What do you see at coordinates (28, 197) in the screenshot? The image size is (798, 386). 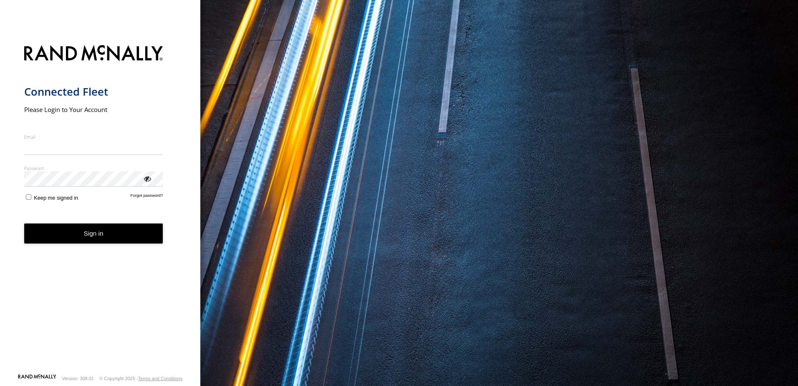 I see `input: Keep me signed in` at bounding box center [28, 197].